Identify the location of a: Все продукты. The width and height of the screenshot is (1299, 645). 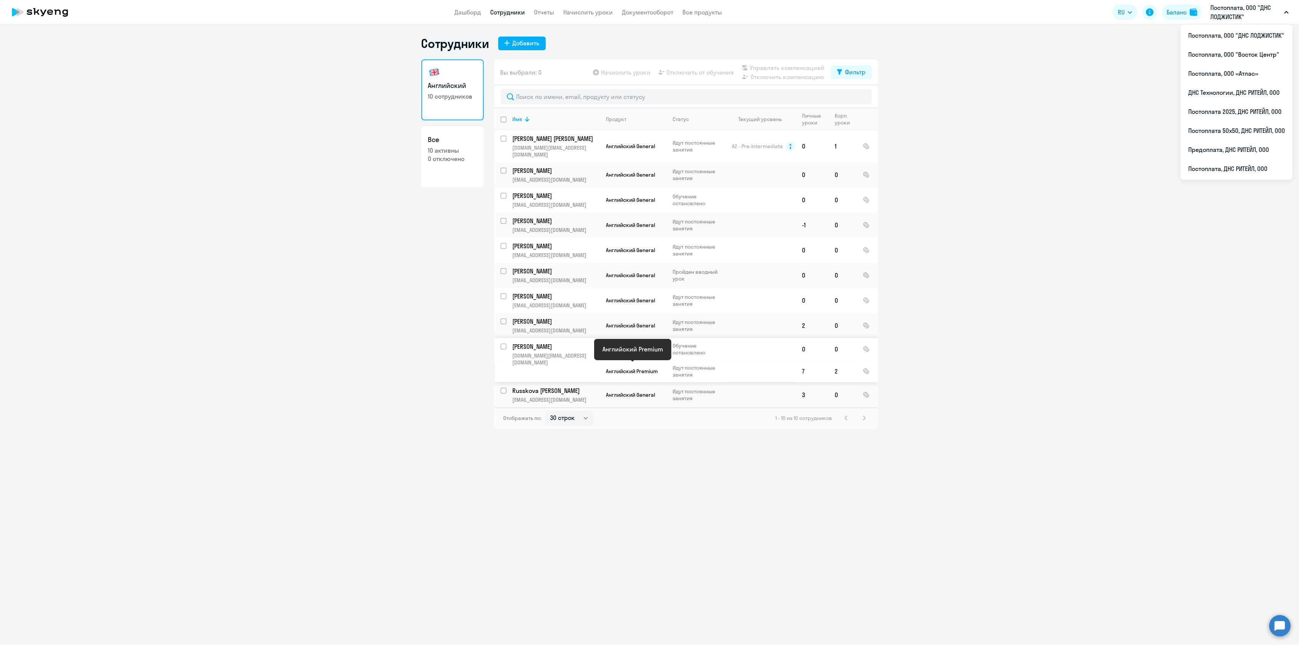
(703, 12).